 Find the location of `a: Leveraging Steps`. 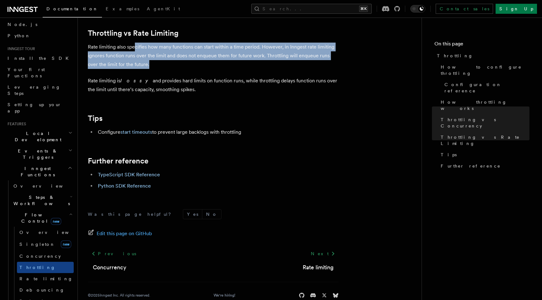

a: Leveraging Steps is located at coordinates (39, 90).